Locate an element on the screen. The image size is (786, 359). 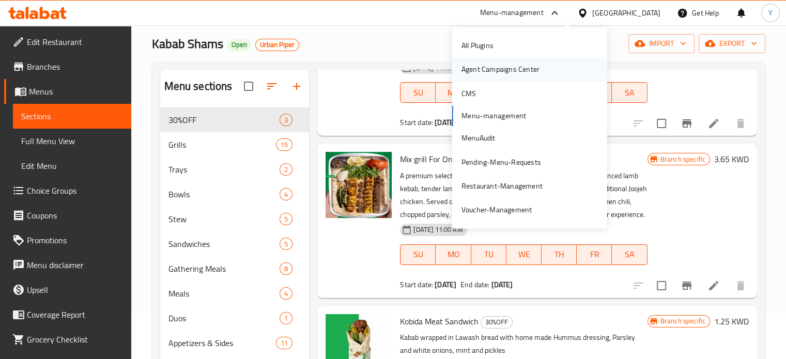
span: Menu disclaimer is located at coordinates (75, 265).